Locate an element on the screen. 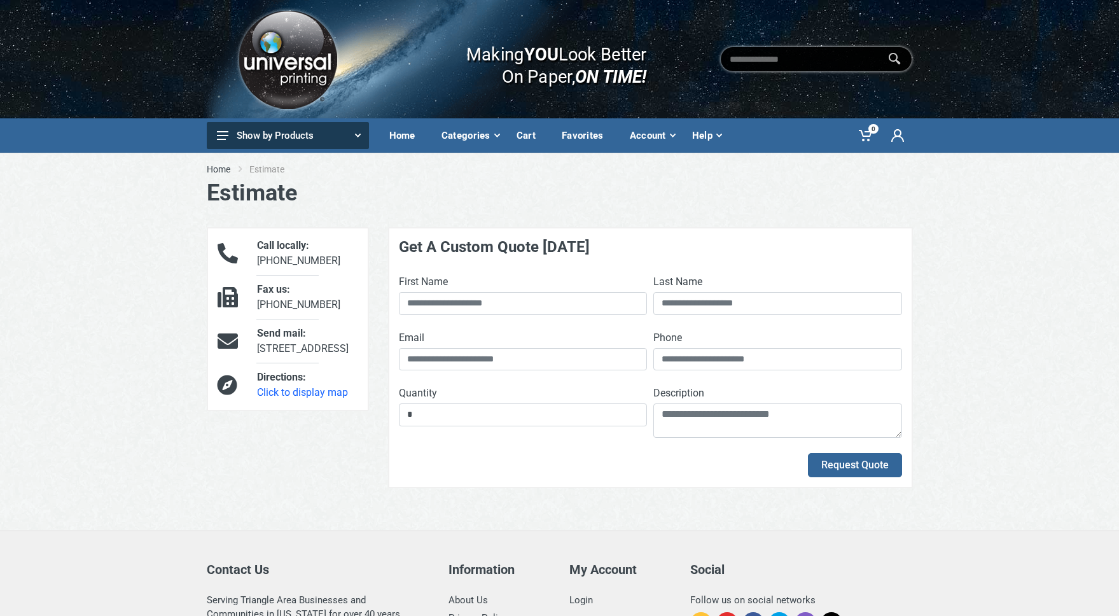  i: ON TIME! is located at coordinates (611, 76).